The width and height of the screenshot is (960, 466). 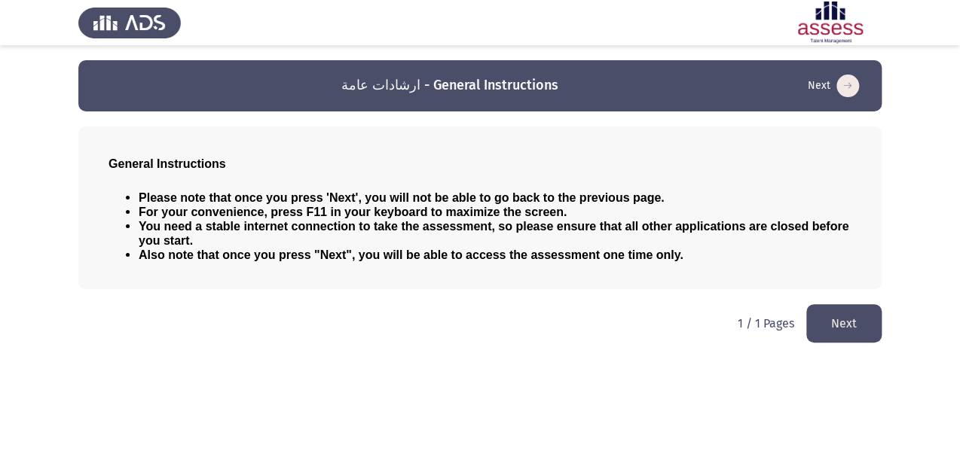 I want to click on span: Also note that once you press "Next", you will be able to access the assessment one time only., so click(x=411, y=255).